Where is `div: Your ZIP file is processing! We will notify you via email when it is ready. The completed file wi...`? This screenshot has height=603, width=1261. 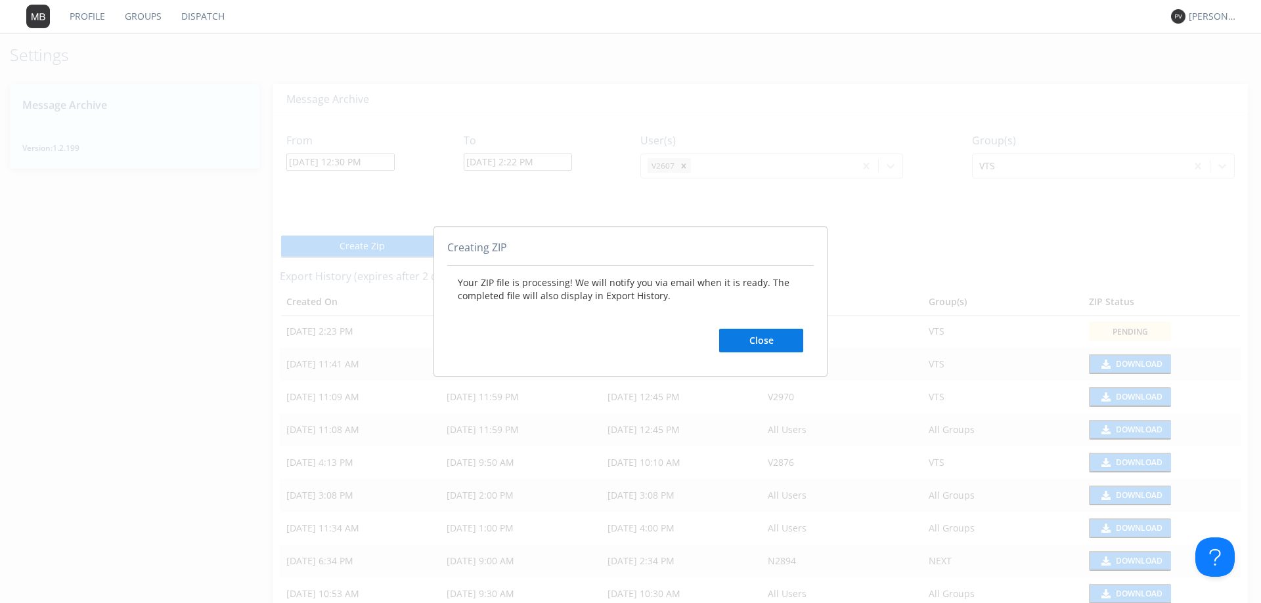
div: Your ZIP file is processing! We will notify you via email when it is ready. The completed file wi... is located at coordinates (630, 314).